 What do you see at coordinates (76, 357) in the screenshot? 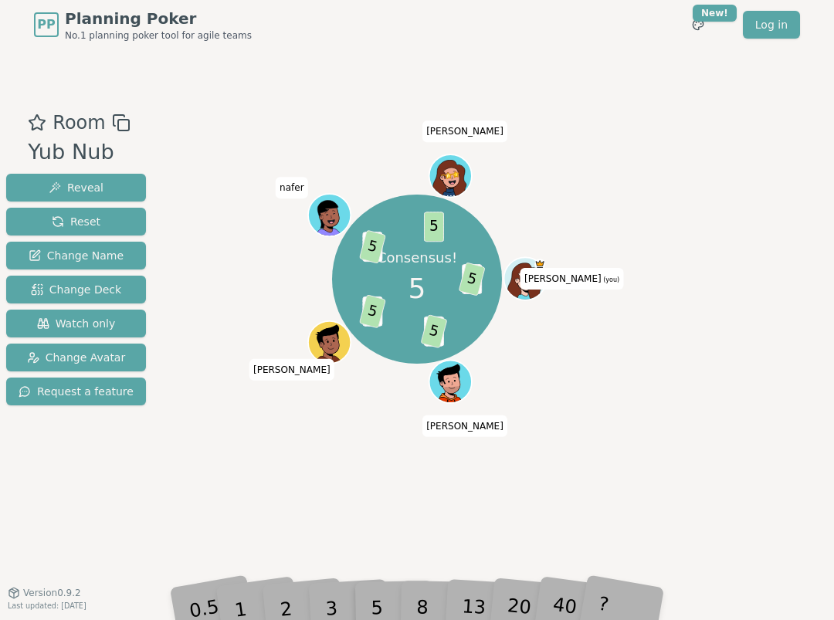
I see `button: Change Avatar` at bounding box center [76, 357].